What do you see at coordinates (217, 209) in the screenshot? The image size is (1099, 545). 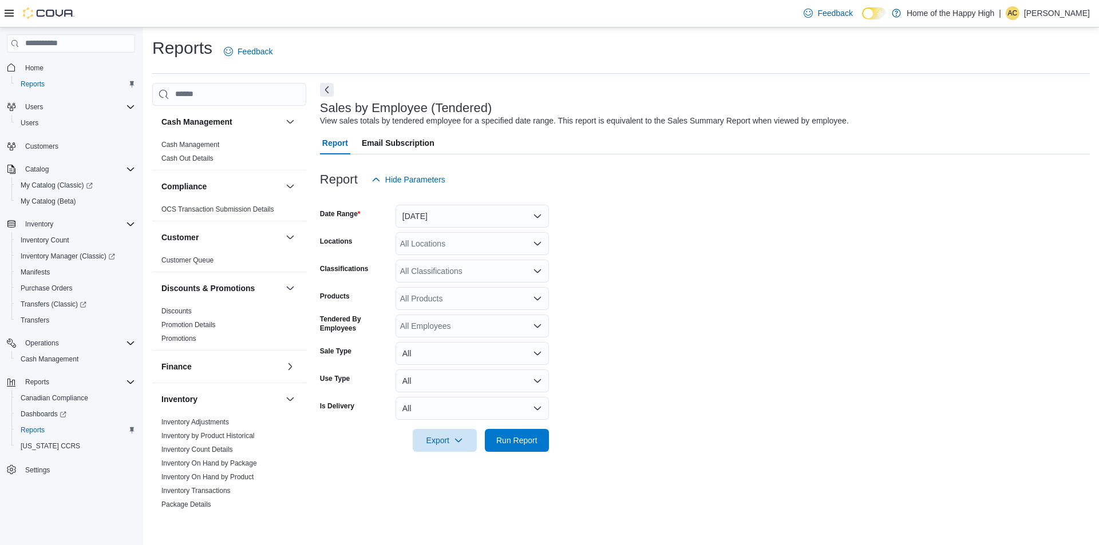 I see `span: OCS Transaction Submission Details` at bounding box center [217, 209].